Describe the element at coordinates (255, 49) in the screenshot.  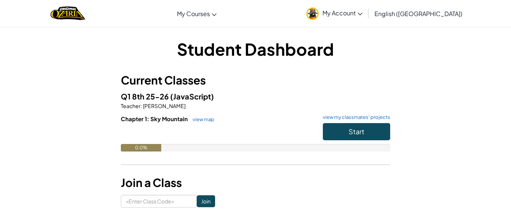
I see `h1: Student Dashboard` at that location.